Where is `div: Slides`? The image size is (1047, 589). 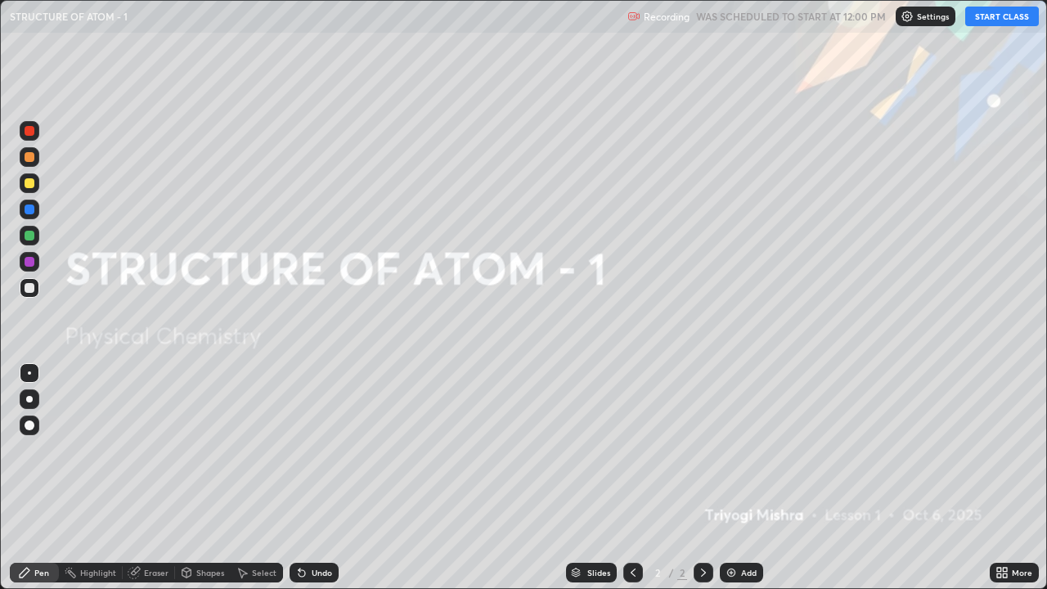 div: Slides is located at coordinates (599, 573).